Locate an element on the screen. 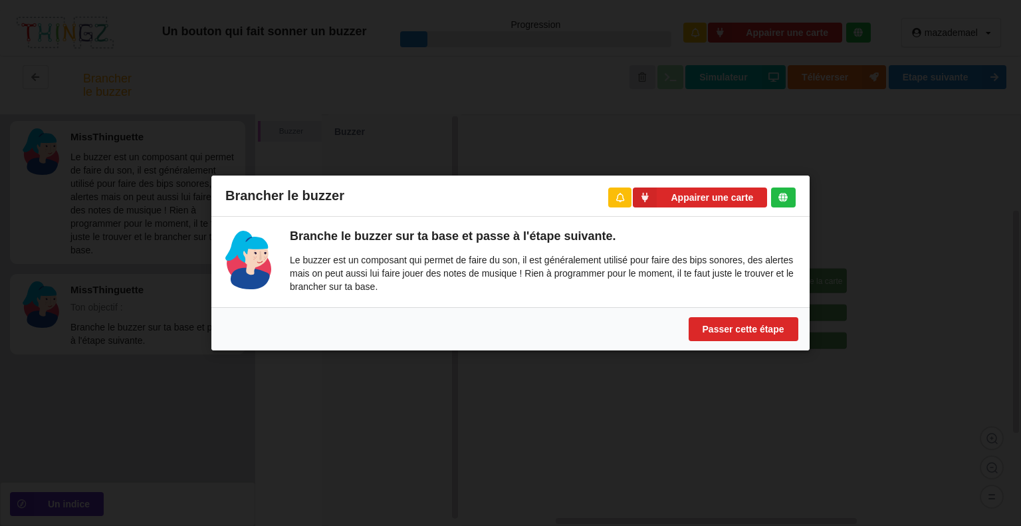 This screenshot has width=1021, height=526. button: Passer cette étape is located at coordinates (743, 329).